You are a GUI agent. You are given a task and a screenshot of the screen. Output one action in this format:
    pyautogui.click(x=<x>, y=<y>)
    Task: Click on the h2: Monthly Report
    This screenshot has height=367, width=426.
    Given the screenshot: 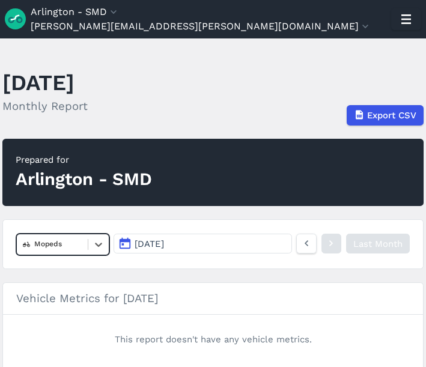 What is the action you would take?
    pyautogui.click(x=45, y=107)
    